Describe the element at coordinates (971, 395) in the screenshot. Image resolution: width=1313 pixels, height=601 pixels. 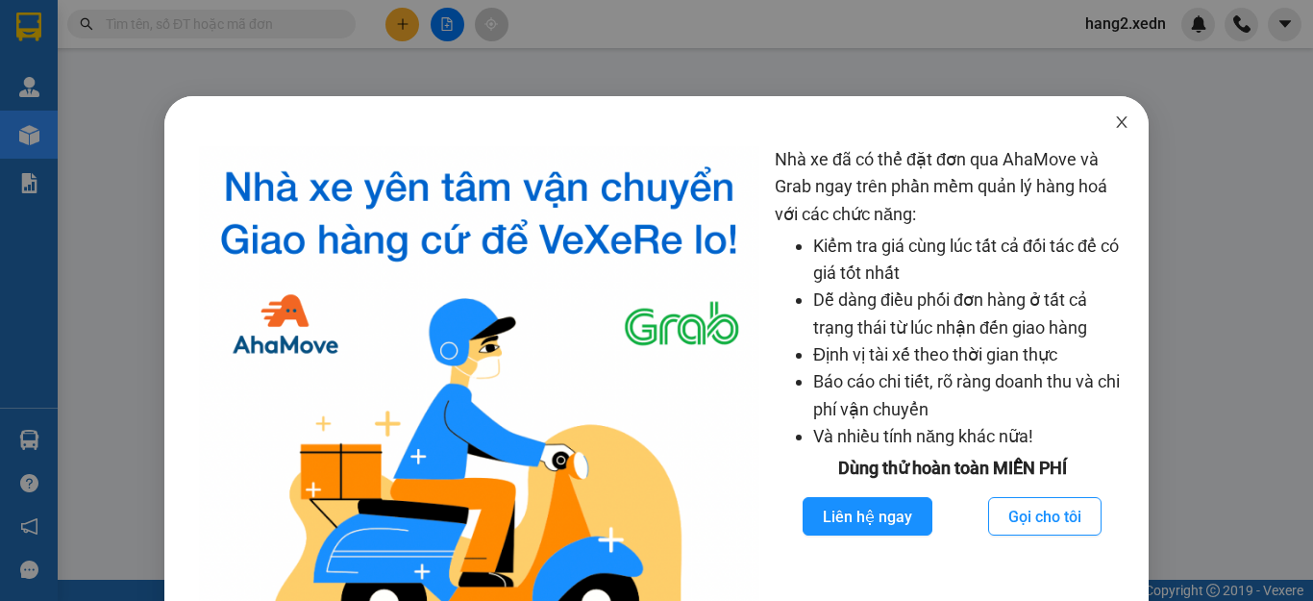
I see `li: Báo cáo chi tiết, rõ ràng doanh thu và chi phí vận chuyển` at that location.